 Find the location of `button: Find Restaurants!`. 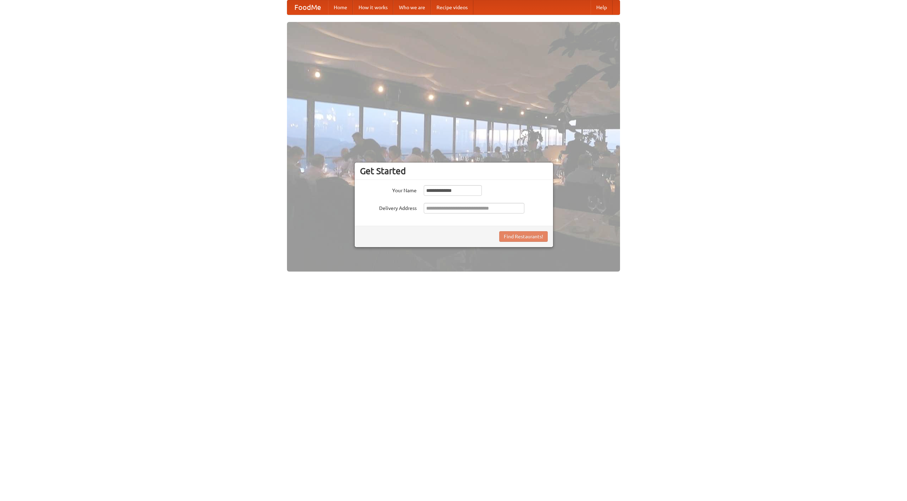

button: Find Restaurants! is located at coordinates (523, 237).